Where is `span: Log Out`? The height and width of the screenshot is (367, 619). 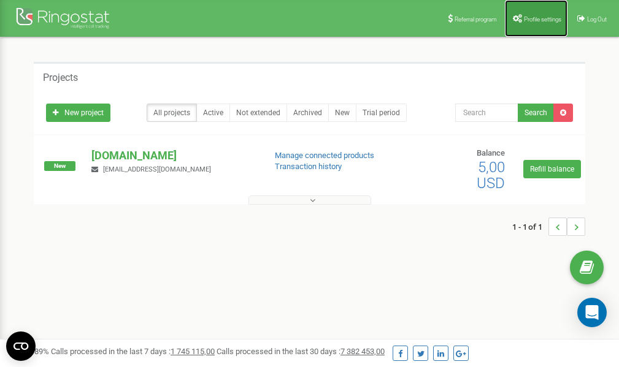 span: Log Out is located at coordinates (597, 19).